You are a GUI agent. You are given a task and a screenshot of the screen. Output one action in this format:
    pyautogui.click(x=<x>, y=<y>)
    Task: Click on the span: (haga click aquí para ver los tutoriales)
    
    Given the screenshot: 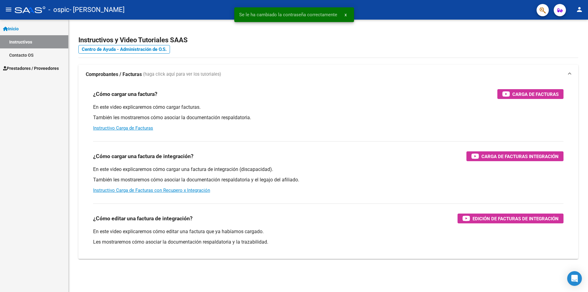 What is the action you would take?
    pyautogui.click(x=182, y=74)
    